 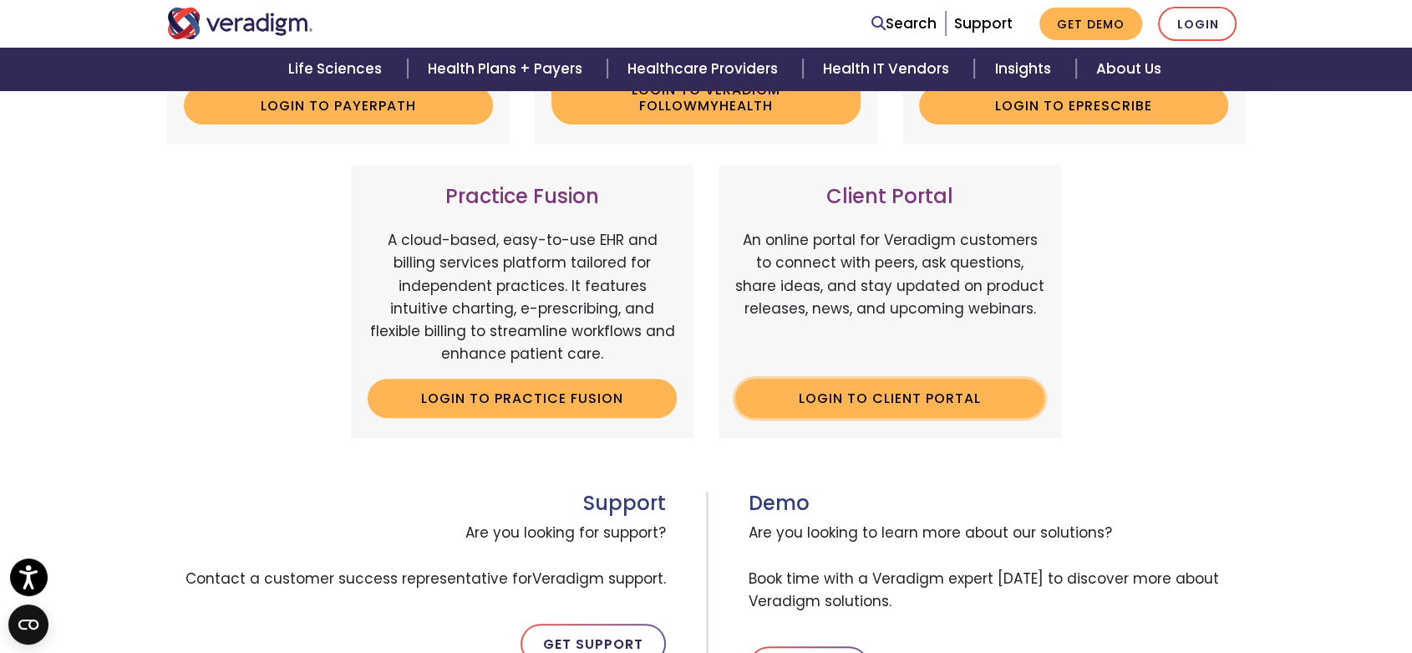 What do you see at coordinates (888, 69) in the screenshot?
I see `a: Health IT Vendors` at bounding box center [888, 69].